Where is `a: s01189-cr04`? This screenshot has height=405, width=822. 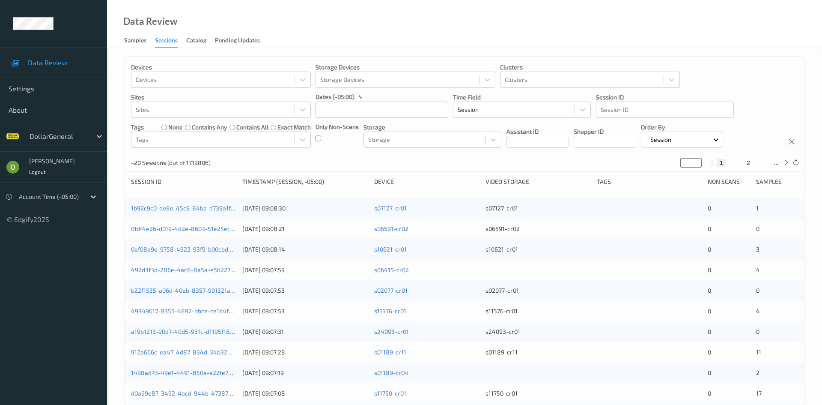 a: s01189-cr04 is located at coordinates (391, 372).